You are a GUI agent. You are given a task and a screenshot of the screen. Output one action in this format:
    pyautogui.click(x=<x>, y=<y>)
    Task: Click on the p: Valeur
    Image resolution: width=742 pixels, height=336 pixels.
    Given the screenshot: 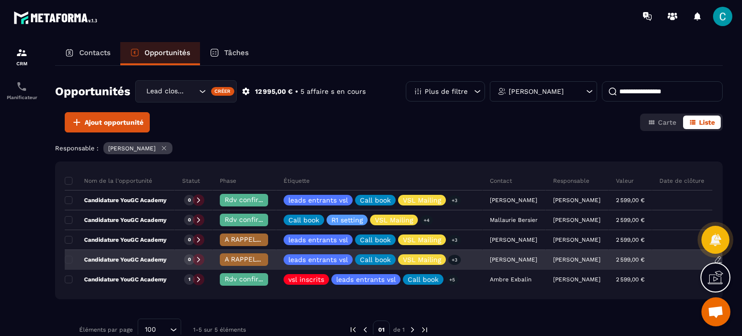 What is the action you would take?
    pyautogui.click(x=625, y=181)
    